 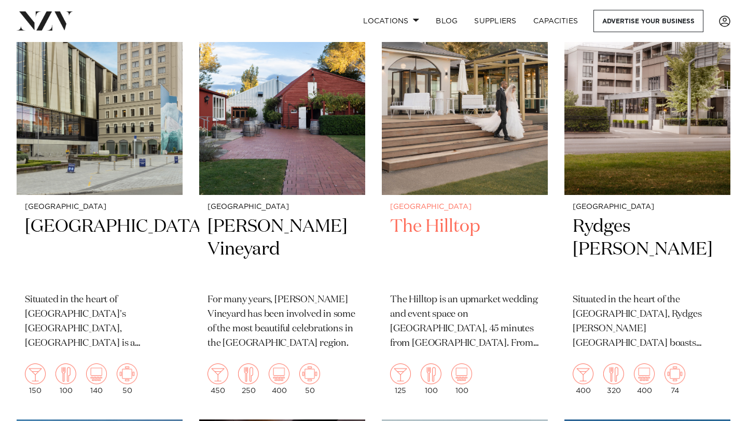 I want to click on a: BLOG, so click(x=447, y=21).